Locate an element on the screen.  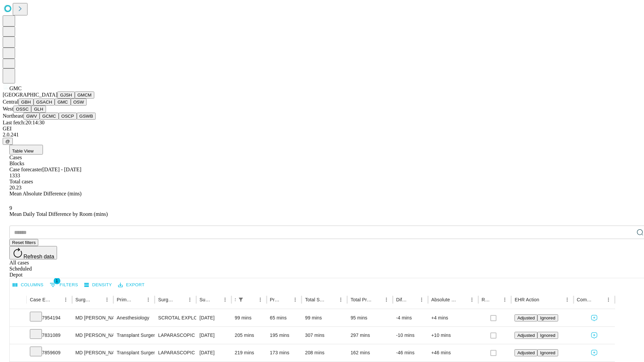
div: 2.0.241 is located at coordinates (322, 135).